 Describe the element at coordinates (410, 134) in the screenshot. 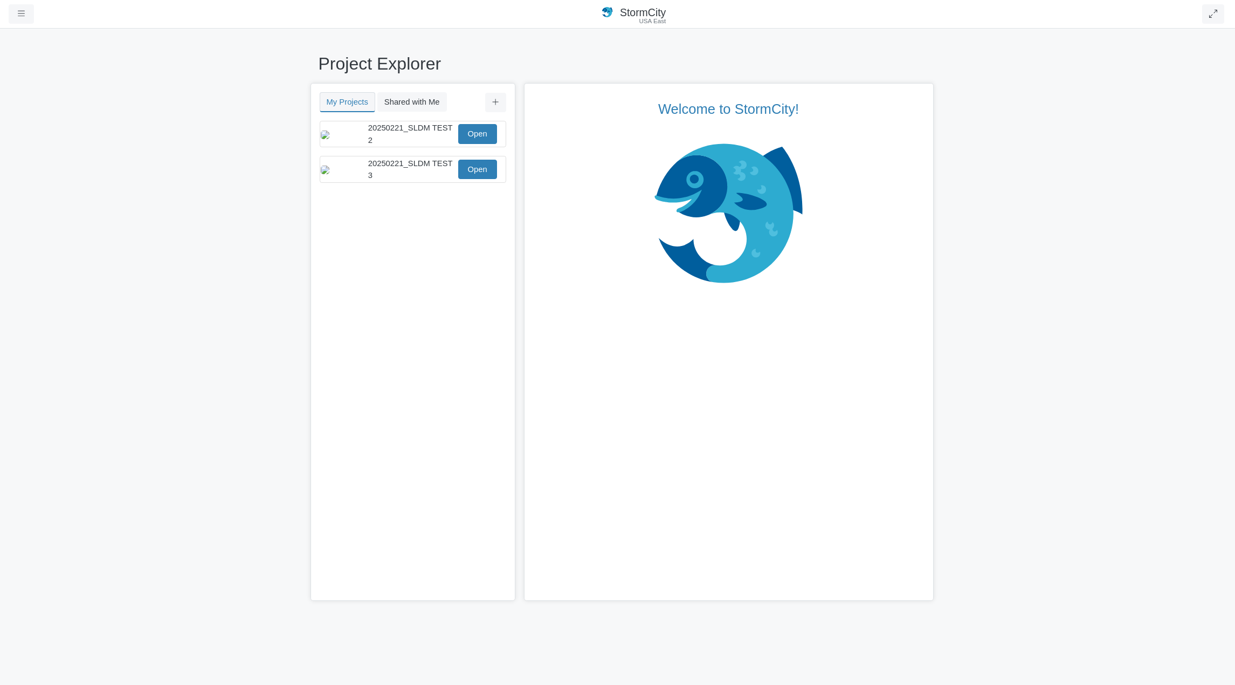

I see `span: 20250221_SLDM TEST 2` at that location.